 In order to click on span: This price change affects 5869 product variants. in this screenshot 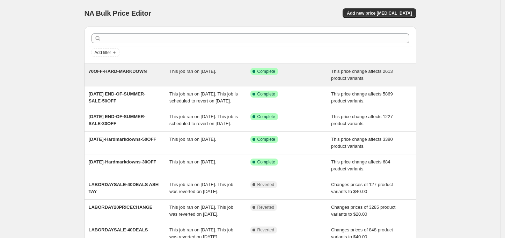, I will do `click(362, 97)`.